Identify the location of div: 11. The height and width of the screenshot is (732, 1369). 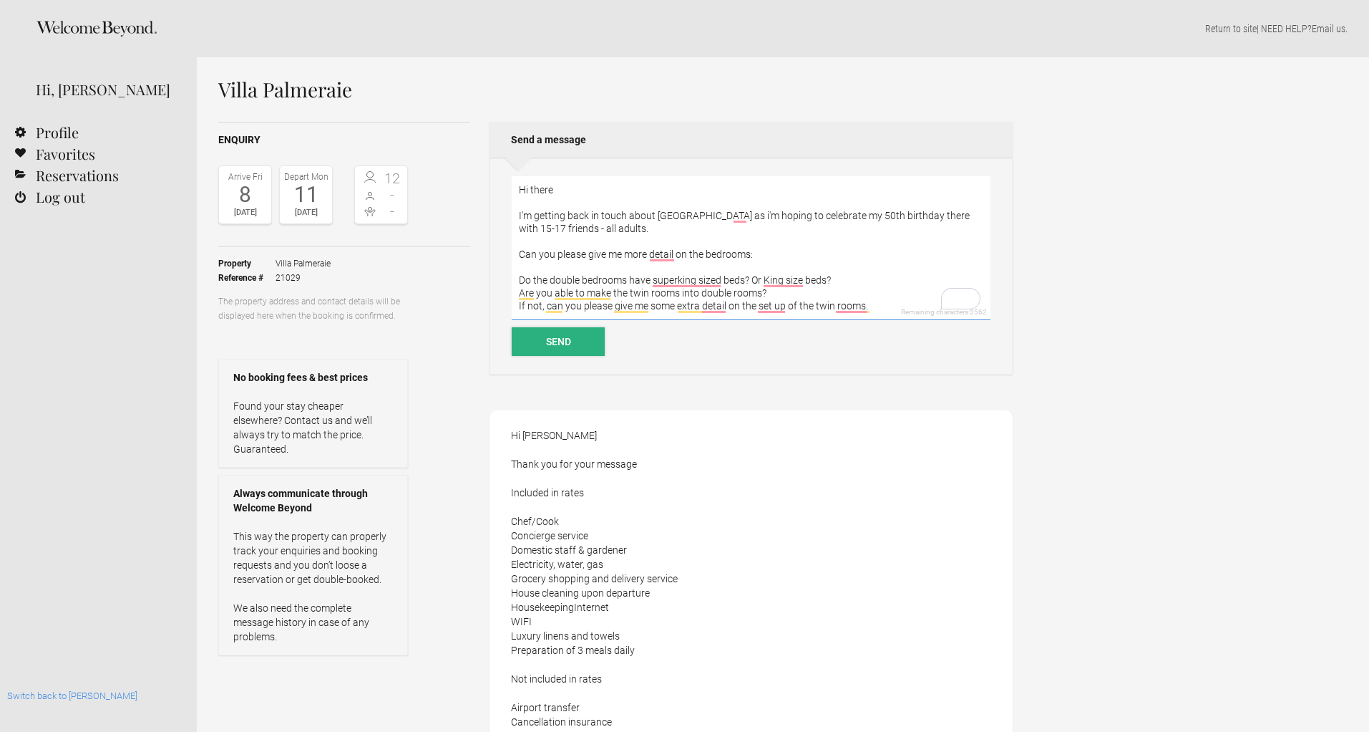
(306, 195).